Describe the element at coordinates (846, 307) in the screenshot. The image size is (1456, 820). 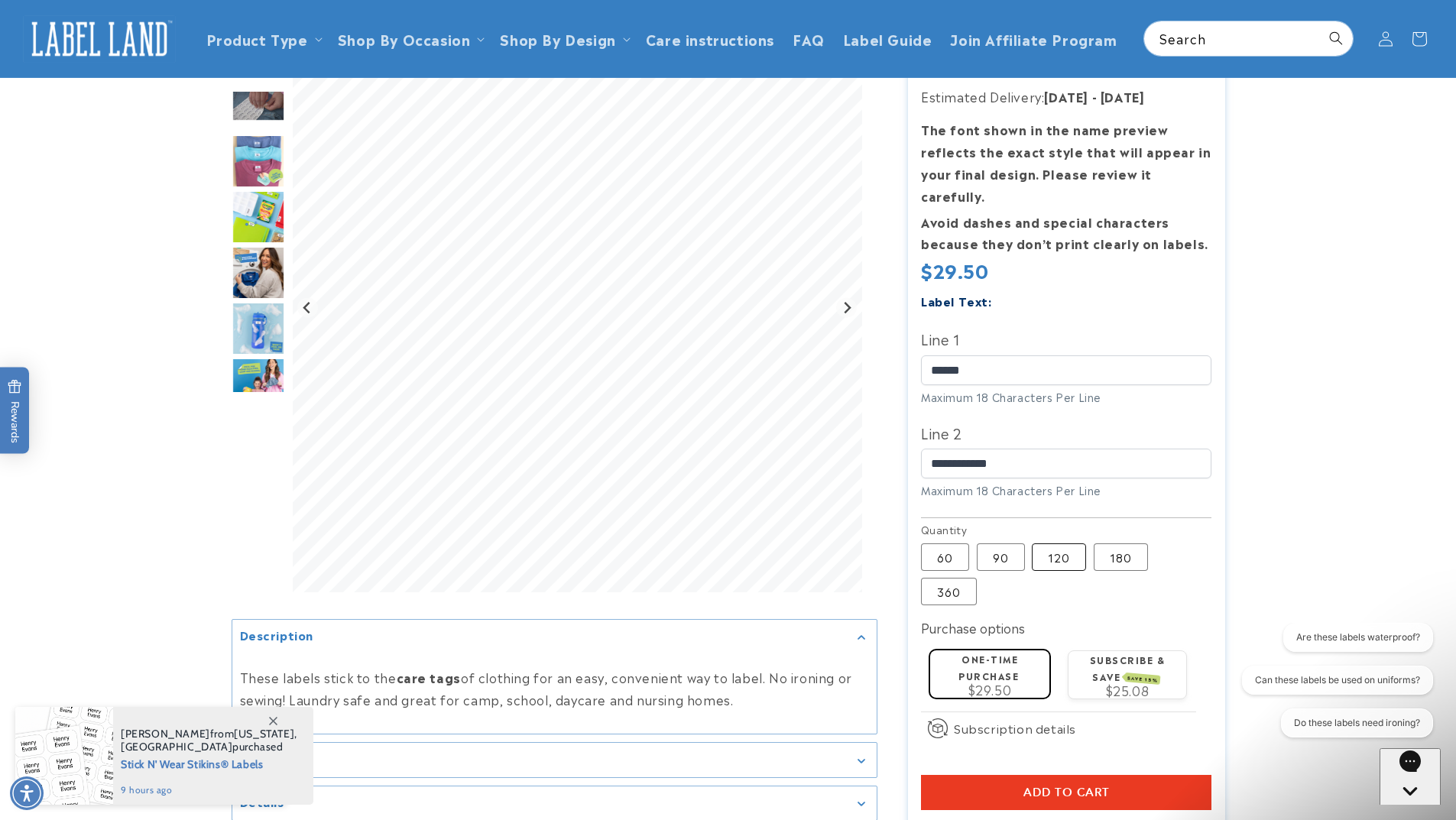
I see `button: Next slide` at that location.